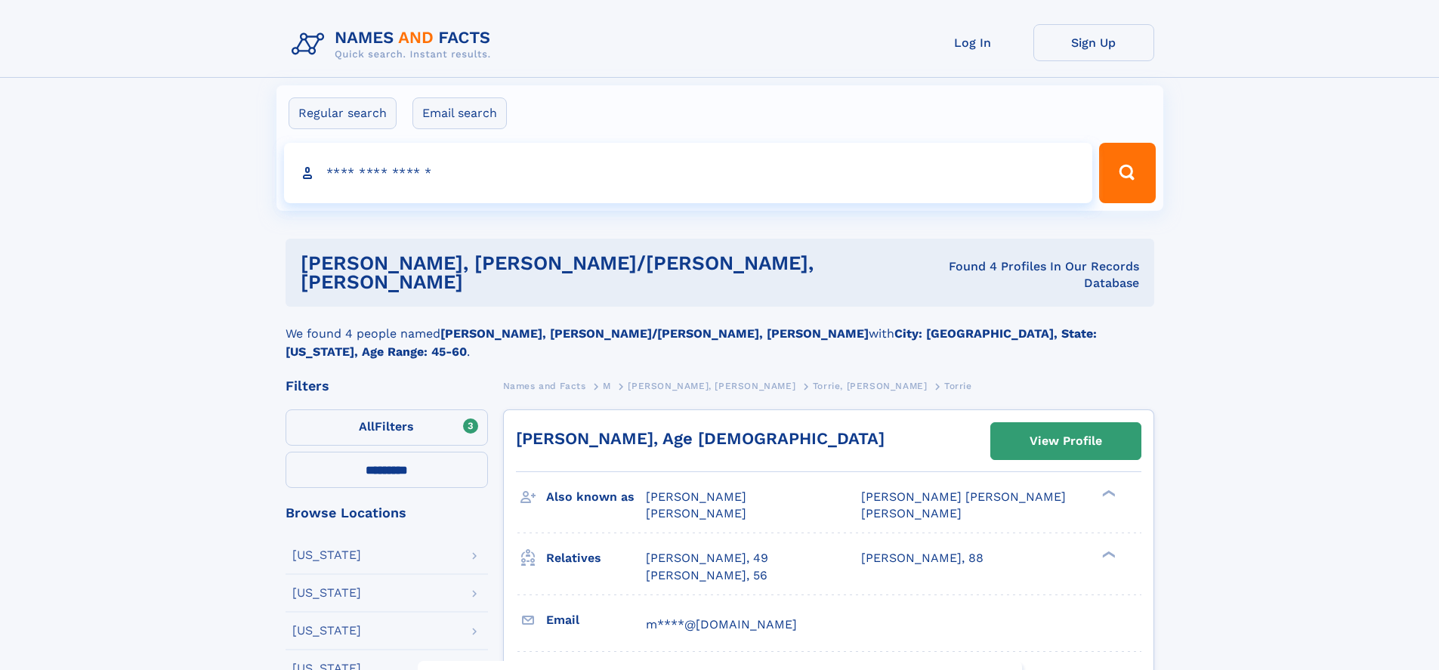 The width and height of the screenshot is (1439, 670). What do you see at coordinates (958, 386) in the screenshot?
I see `span: Torrie` at bounding box center [958, 386].